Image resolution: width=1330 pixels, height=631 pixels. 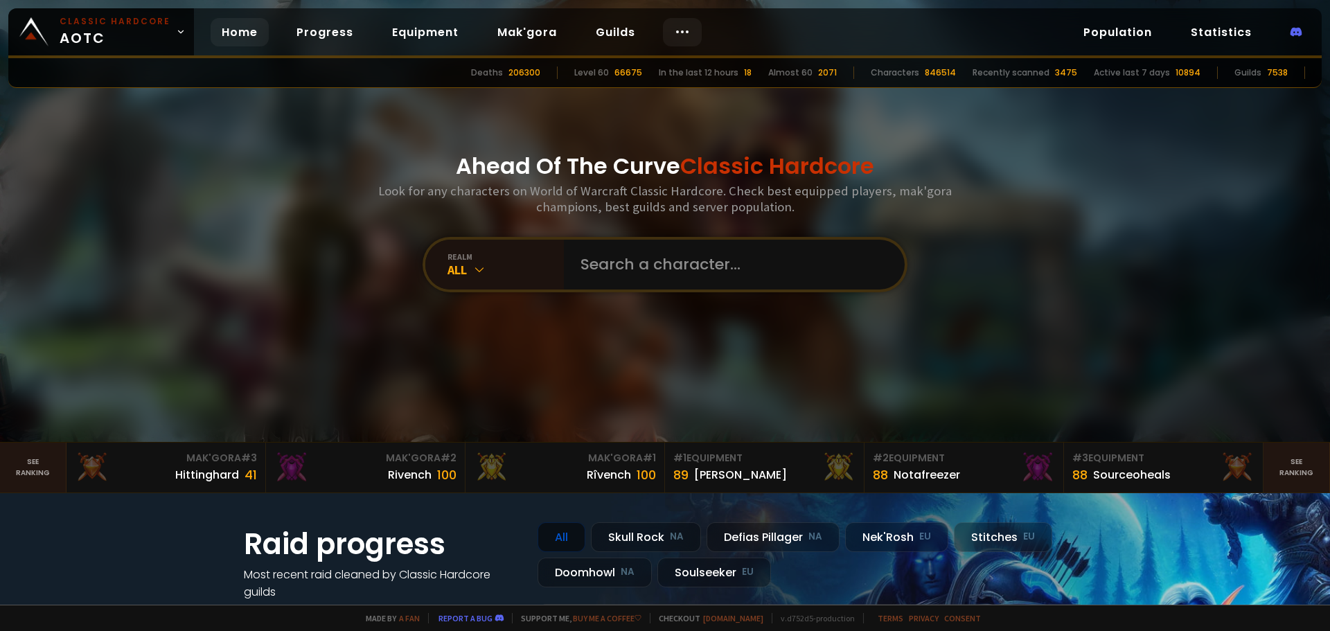 I want to click on div: Almost 60, so click(x=790, y=73).